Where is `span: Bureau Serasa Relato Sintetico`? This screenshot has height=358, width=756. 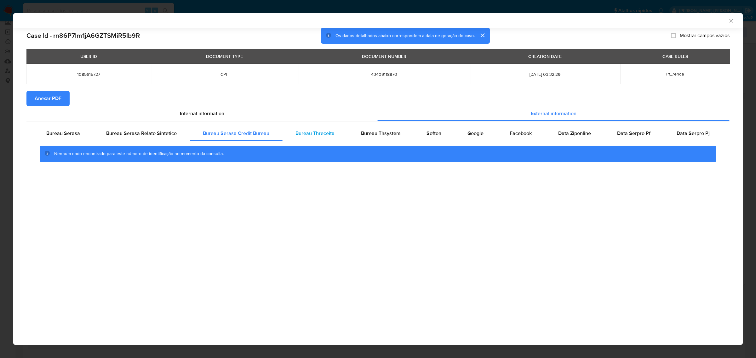 span: Bureau Serasa Relato Sintetico is located at coordinates (141, 133).